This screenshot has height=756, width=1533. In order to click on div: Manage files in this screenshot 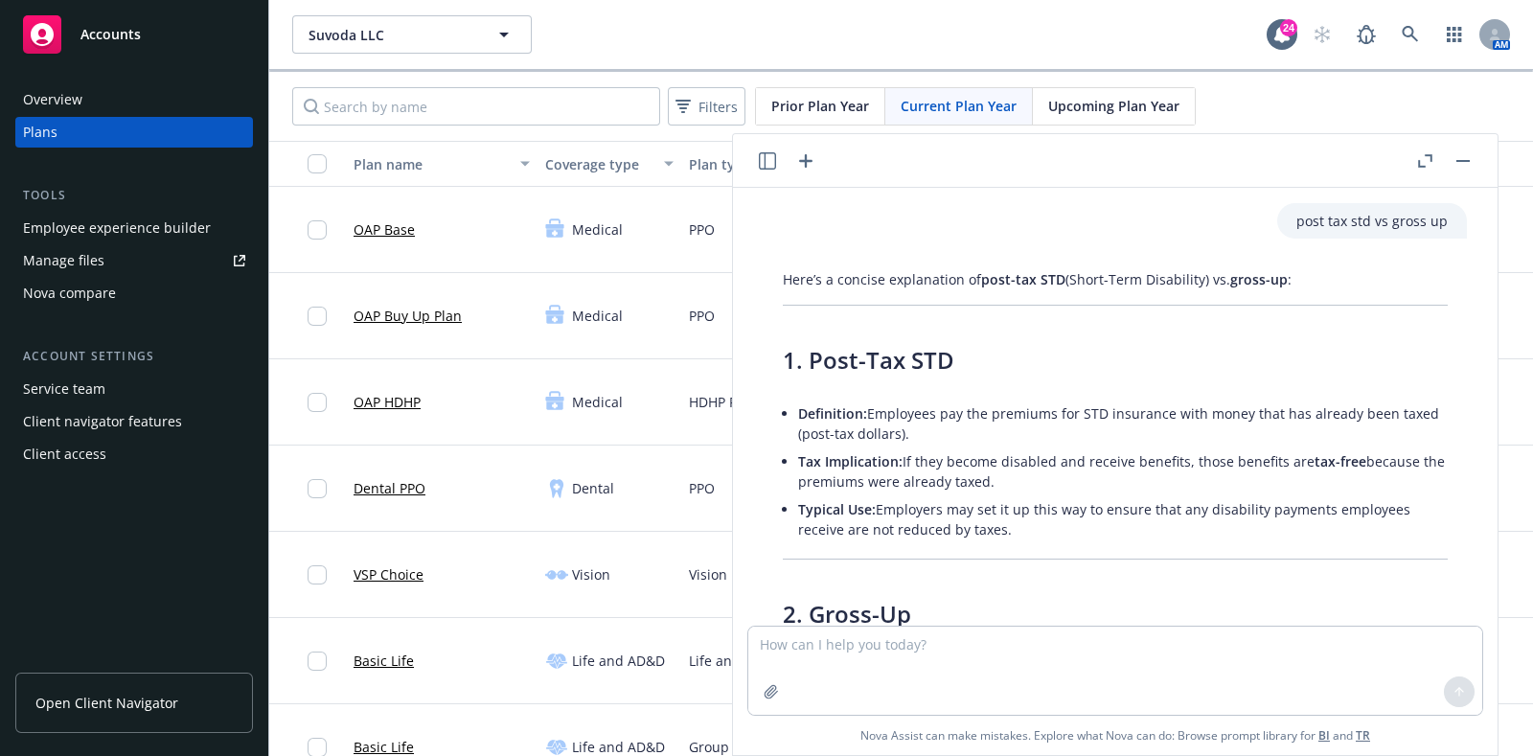, I will do `click(63, 261)`.